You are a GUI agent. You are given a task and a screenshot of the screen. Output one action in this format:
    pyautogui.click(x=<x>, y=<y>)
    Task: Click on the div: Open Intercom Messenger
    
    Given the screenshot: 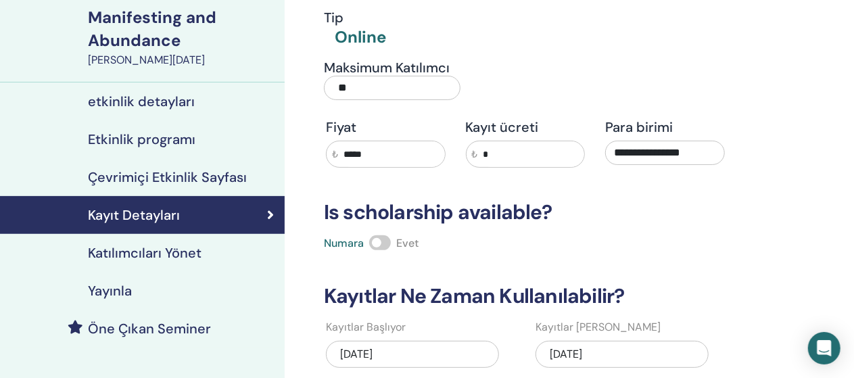 What is the action you would take?
    pyautogui.click(x=824, y=348)
    